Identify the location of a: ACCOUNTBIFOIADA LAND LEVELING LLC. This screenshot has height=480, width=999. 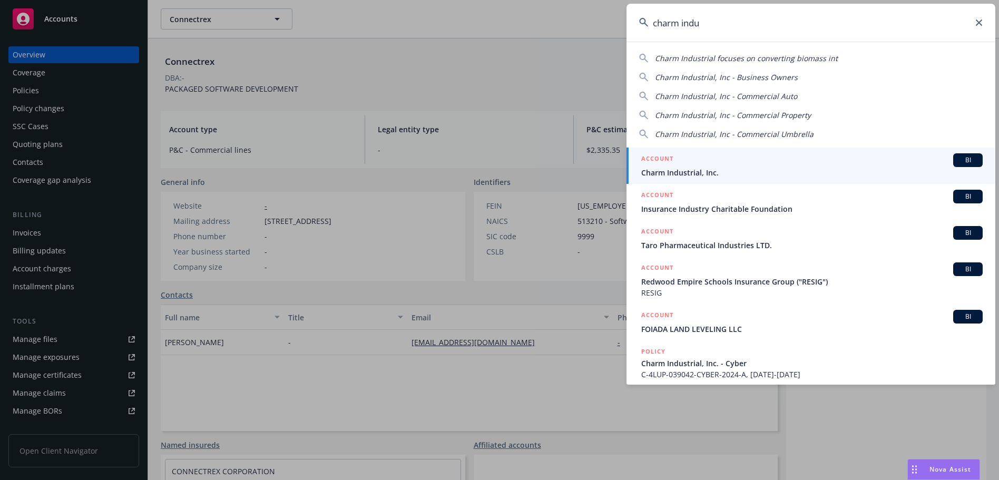
(811, 322).